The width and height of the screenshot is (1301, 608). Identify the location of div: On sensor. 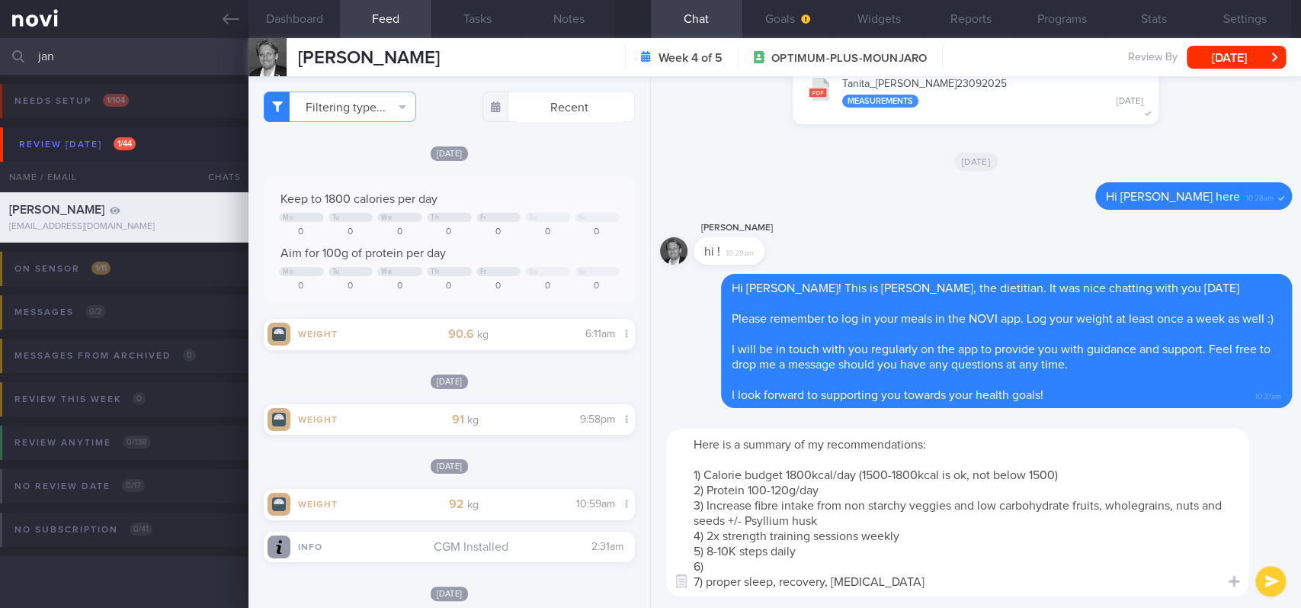
(63, 268).